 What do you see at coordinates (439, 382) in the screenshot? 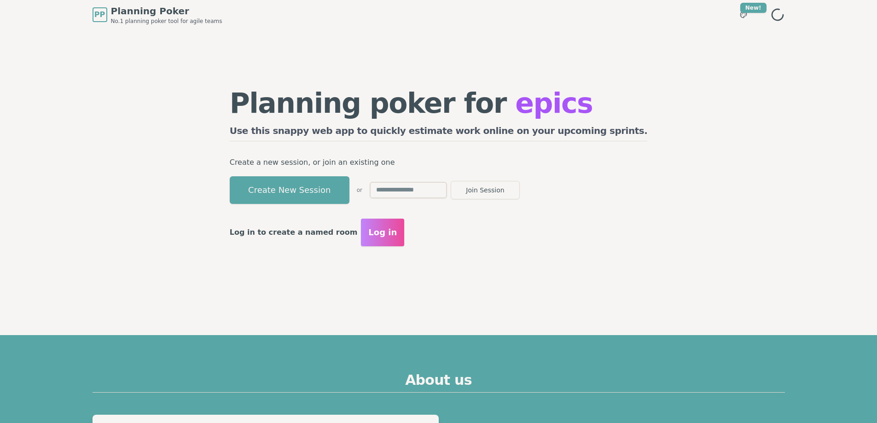
I see `h2: About us` at bounding box center [439, 382].